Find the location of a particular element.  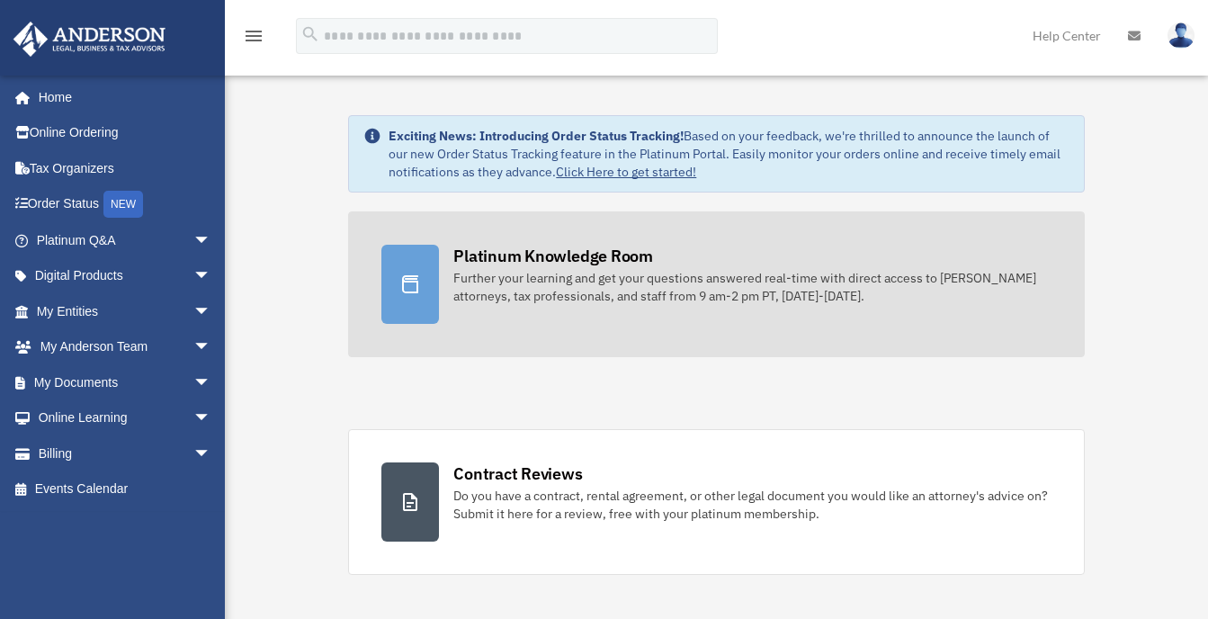

i: menu is located at coordinates (254, 36).